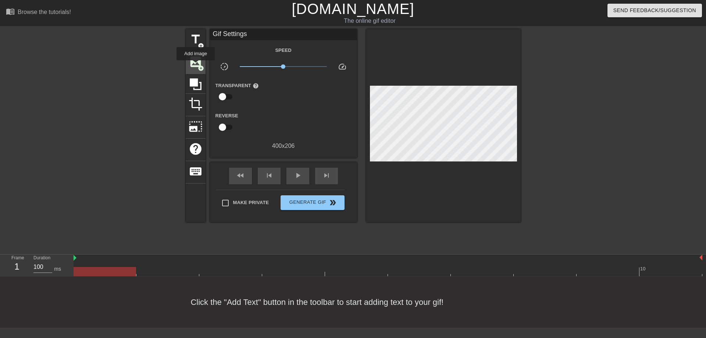  I want to click on div: Gif Settings, so click(283, 35).